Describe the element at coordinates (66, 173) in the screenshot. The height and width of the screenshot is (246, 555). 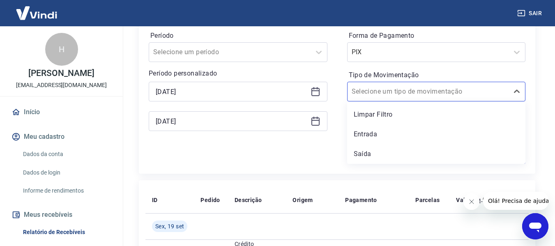
I see `a: Dados de login` at that location.